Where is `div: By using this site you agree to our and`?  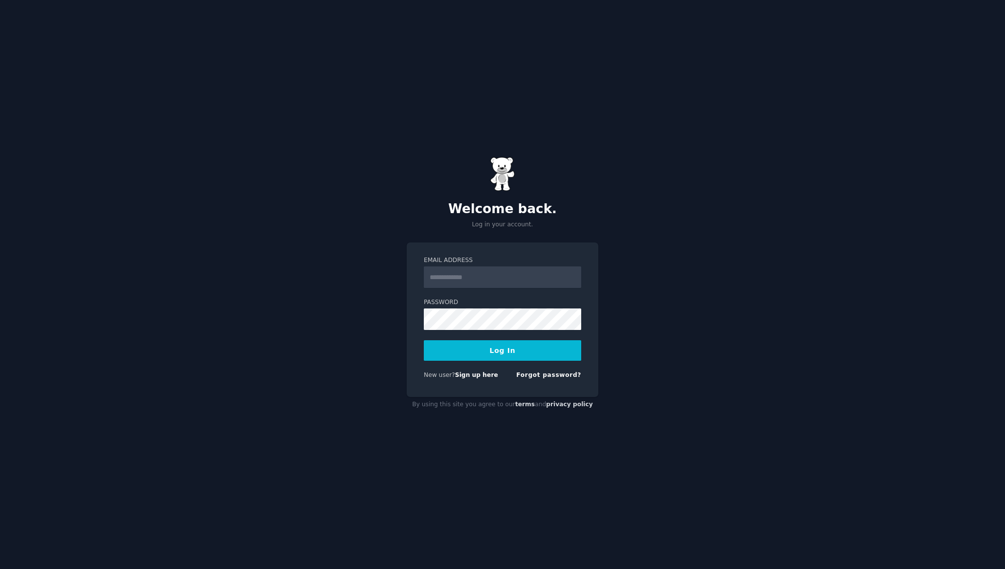 div: By using this site you agree to our and is located at coordinates (503, 405).